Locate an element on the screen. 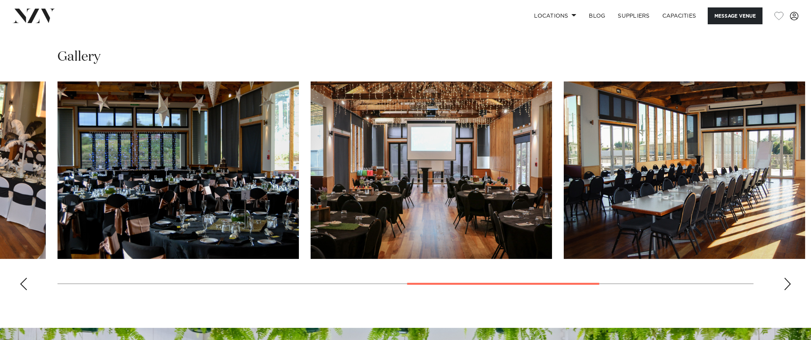 The height and width of the screenshot is (340, 811). swiper-slide: 7 / 10 is located at coordinates (431, 170).